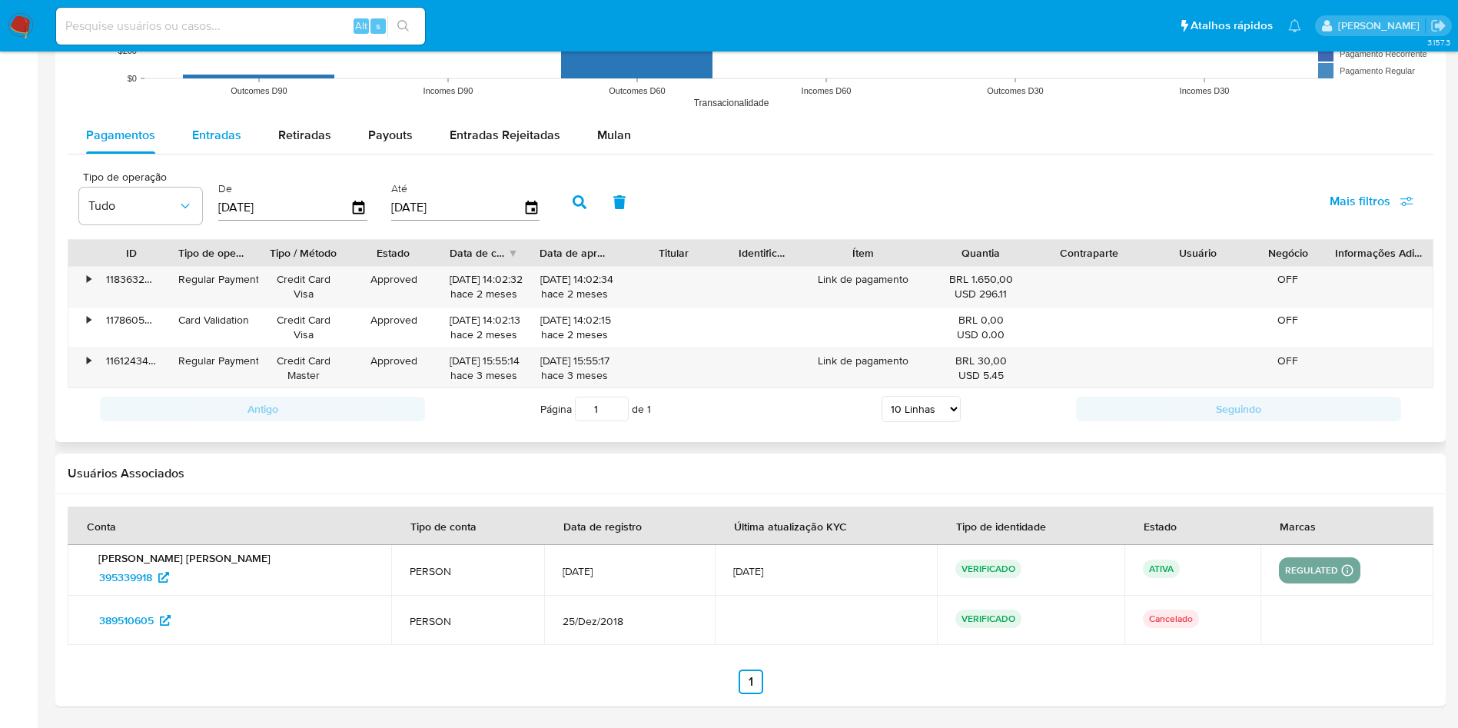 This screenshot has height=728, width=1458. Describe the element at coordinates (378, 25) in the screenshot. I see `span: s` at that location.